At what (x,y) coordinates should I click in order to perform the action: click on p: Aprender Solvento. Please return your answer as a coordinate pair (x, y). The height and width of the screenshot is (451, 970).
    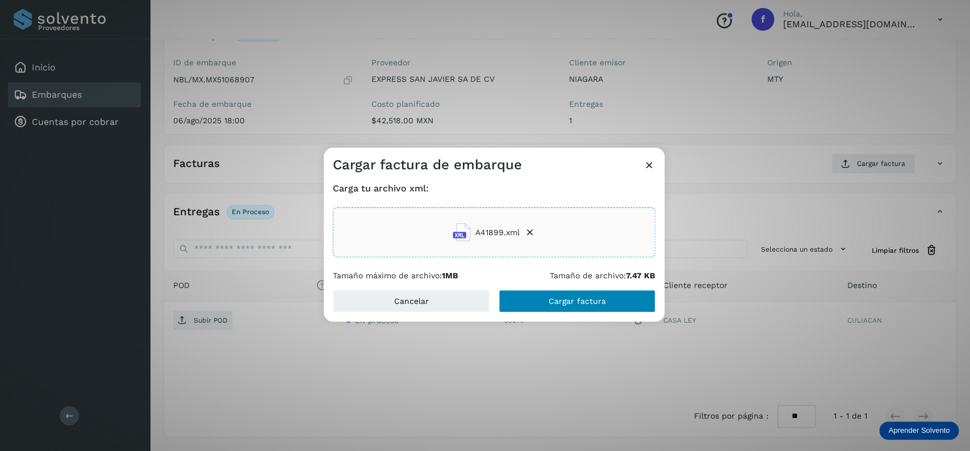
    Looking at the image, I should click on (919, 431).